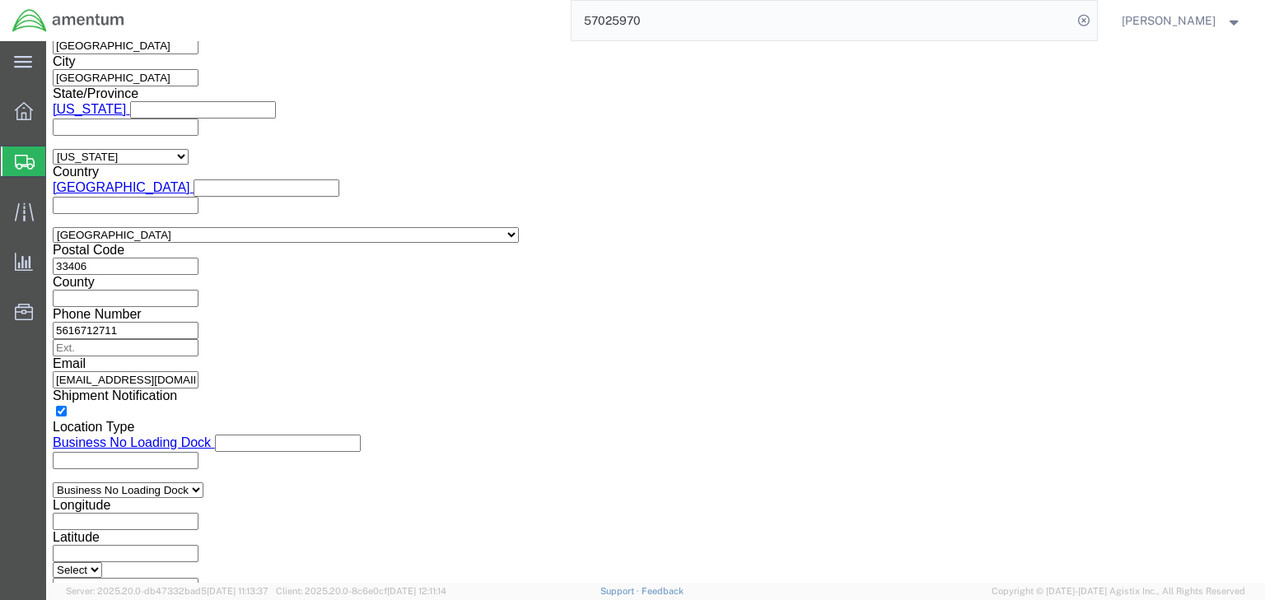 The width and height of the screenshot is (1265, 600). Describe the element at coordinates (68, 21) in the screenshot. I see `img: logo` at that location.